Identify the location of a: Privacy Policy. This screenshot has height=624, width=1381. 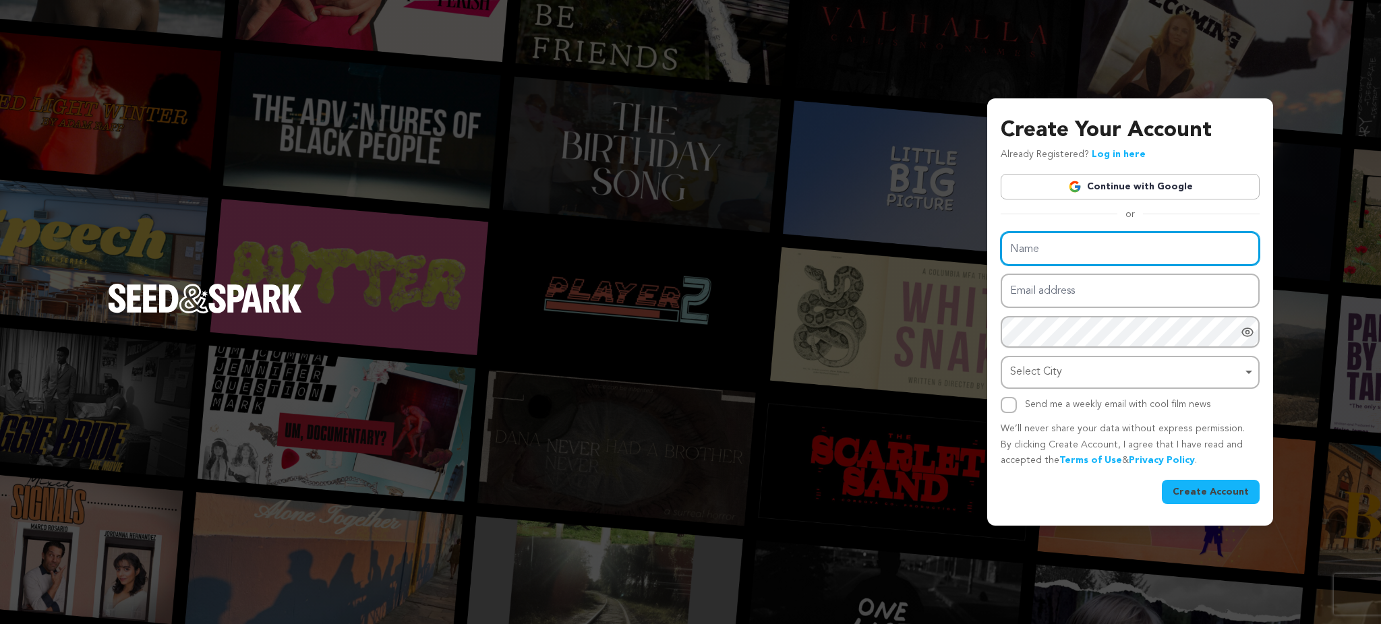
(1162, 460).